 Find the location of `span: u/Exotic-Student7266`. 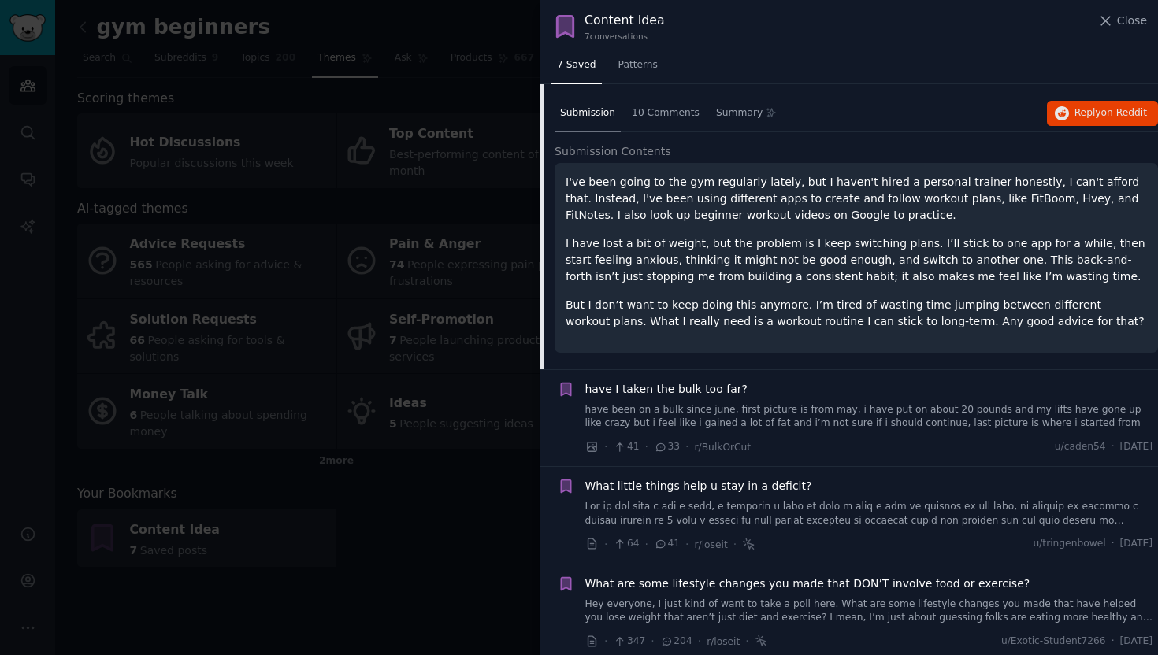

span: u/Exotic-Student7266 is located at coordinates (1053, 642).